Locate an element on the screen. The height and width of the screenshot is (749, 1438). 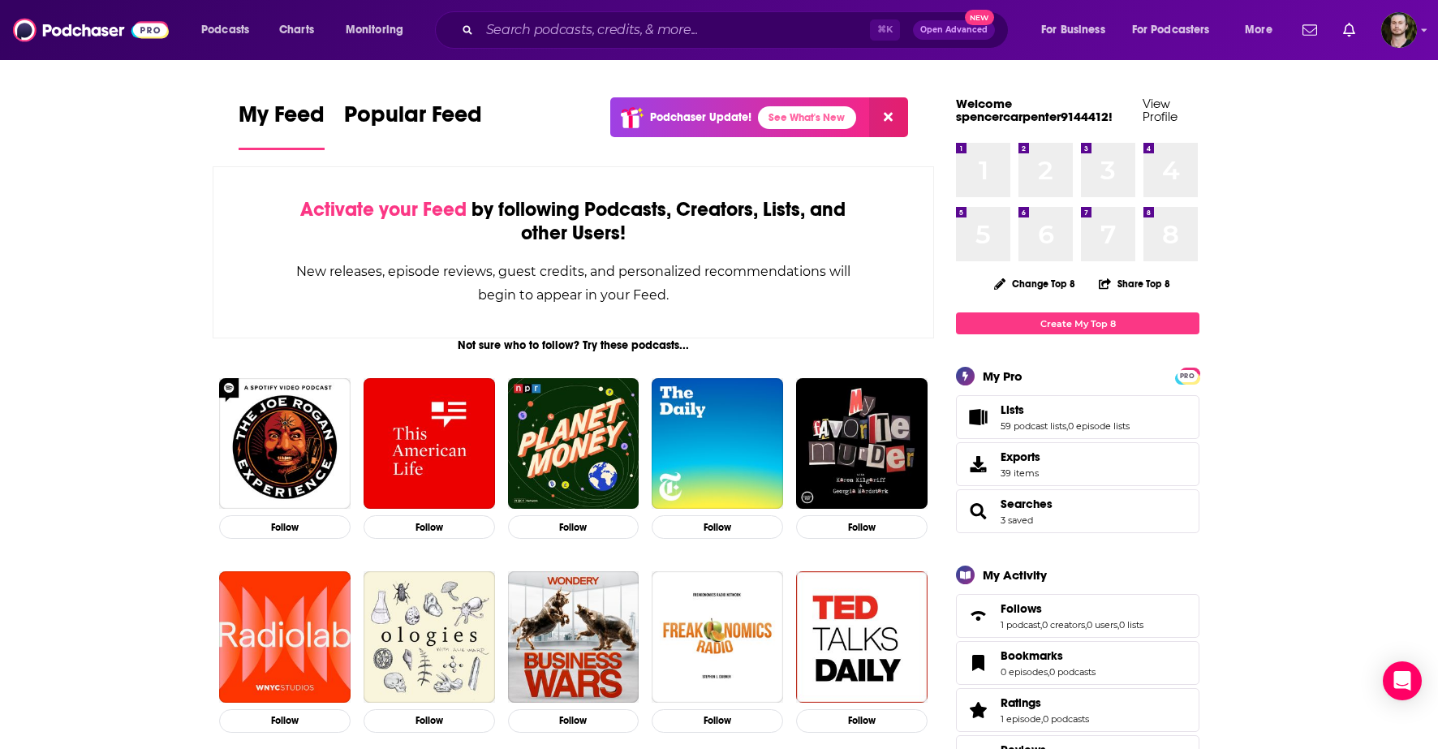
a: 0 episode lists is located at coordinates (1099, 426).